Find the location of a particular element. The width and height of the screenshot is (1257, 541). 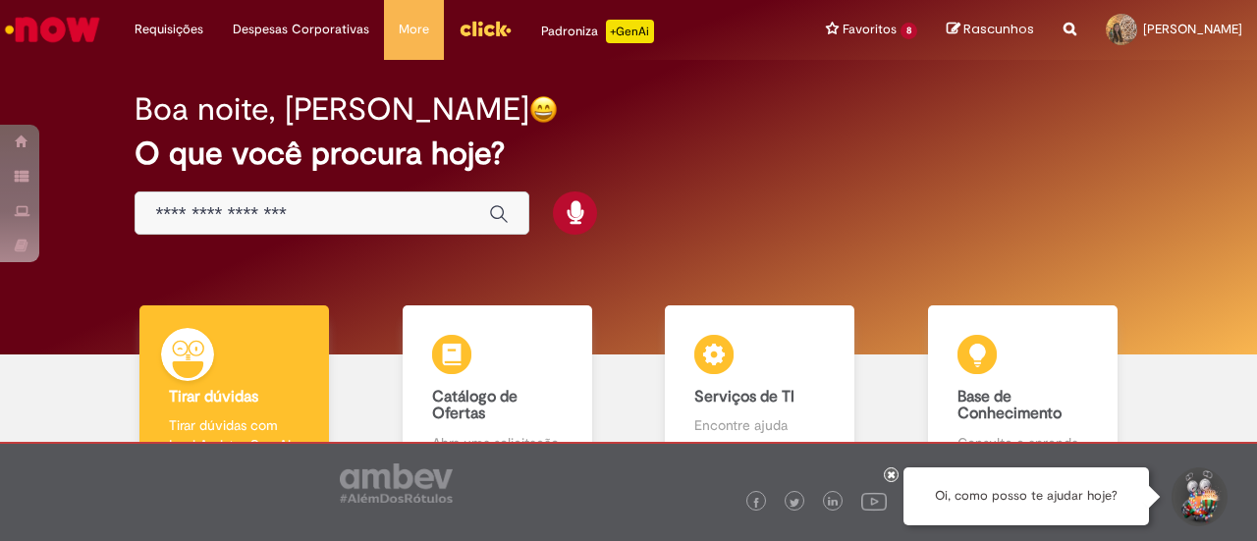

b: Catálogo de Ofertas is located at coordinates (474, 406).